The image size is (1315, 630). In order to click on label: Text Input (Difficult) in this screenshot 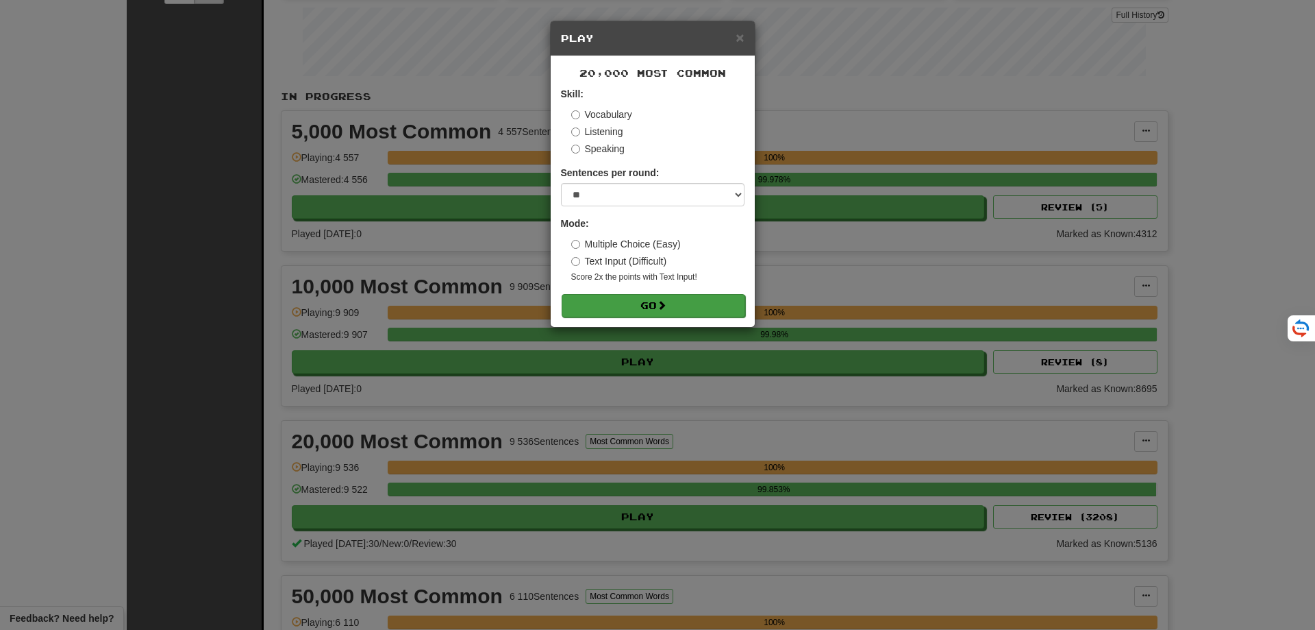, I will do `click(619, 261)`.